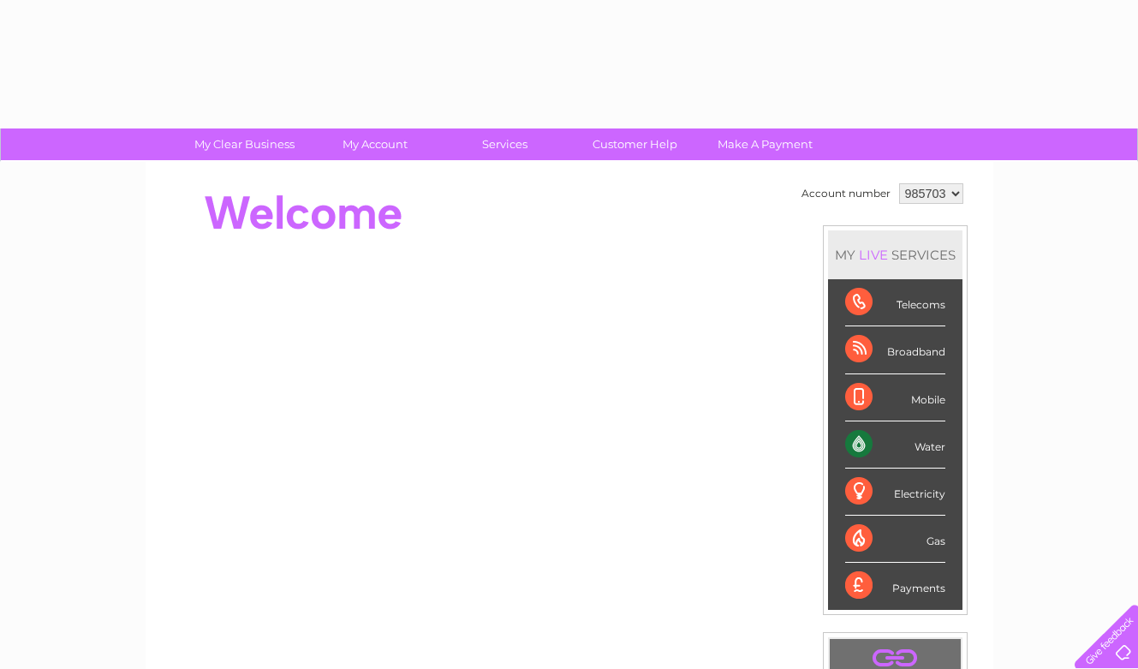 The width and height of the screenshot is (1138, 669). I want to click on a: Make A Payment, so click(765, 144).